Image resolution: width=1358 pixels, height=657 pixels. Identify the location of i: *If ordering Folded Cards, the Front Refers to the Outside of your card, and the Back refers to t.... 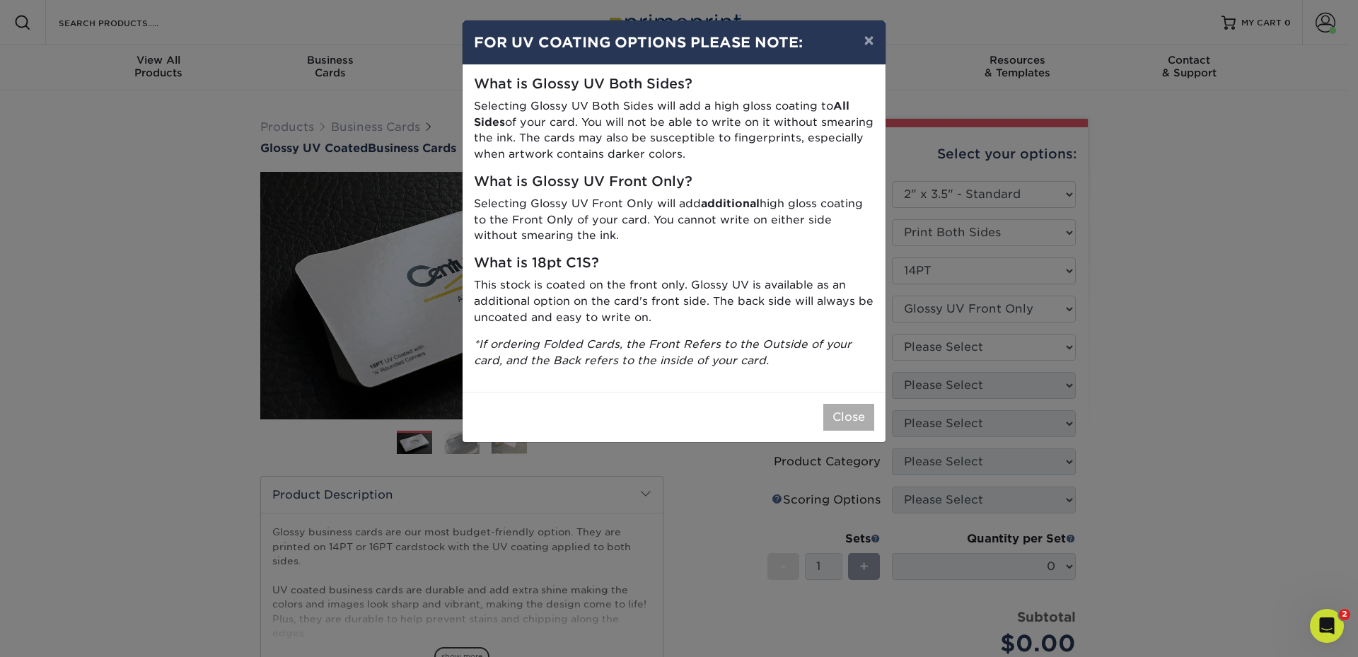
(663, 352).